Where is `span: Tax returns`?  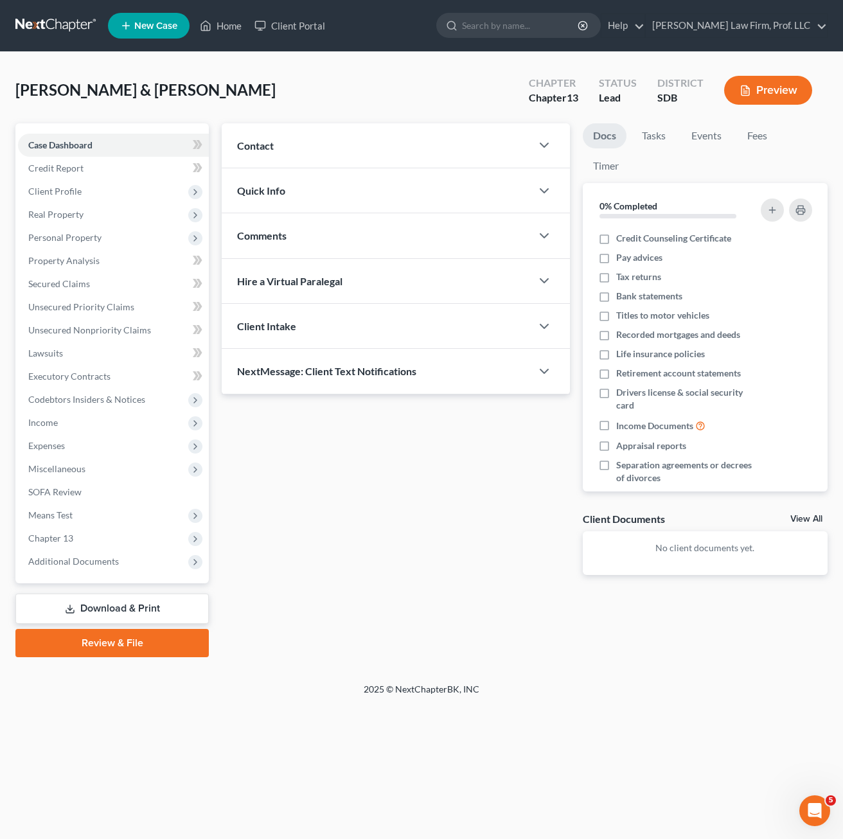 span: Tax returns is located at coordinates (639, 277).